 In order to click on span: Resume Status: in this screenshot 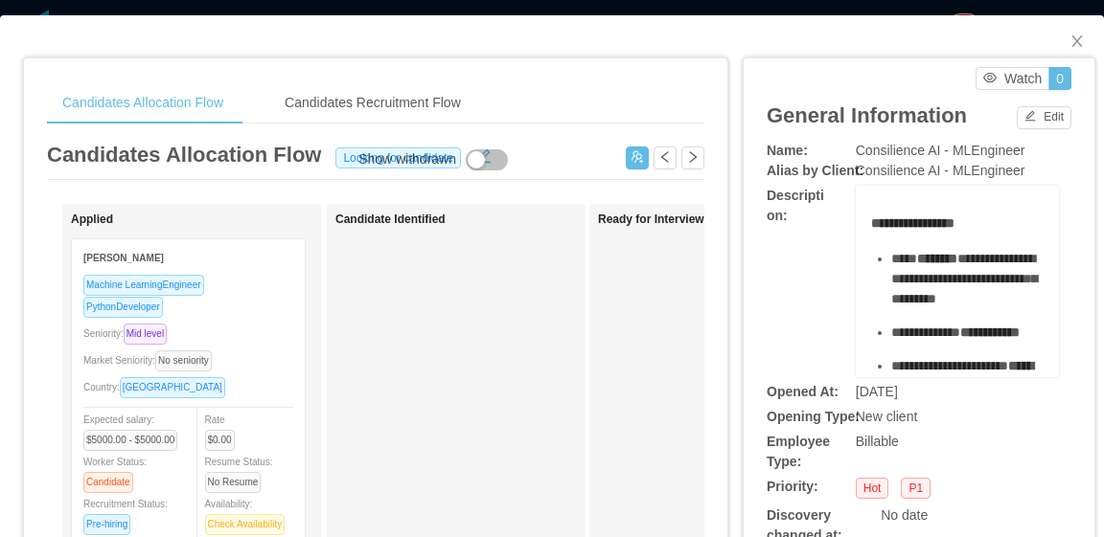, I will do `click(239, 472)`.